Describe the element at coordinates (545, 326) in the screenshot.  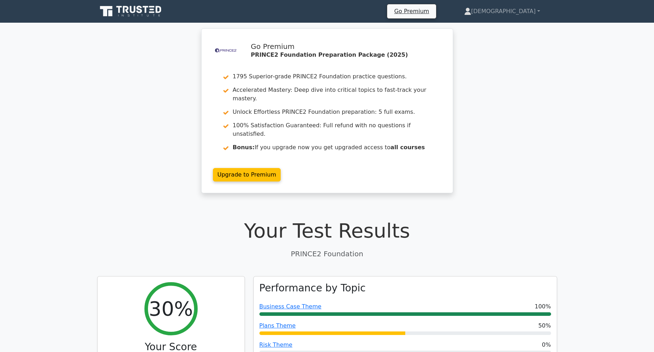
I see `span: 50%` at that location.